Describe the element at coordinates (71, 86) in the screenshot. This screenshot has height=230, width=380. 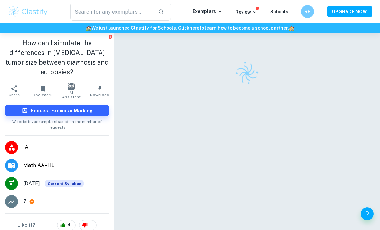
I see `img: AI Assistant` at that location.